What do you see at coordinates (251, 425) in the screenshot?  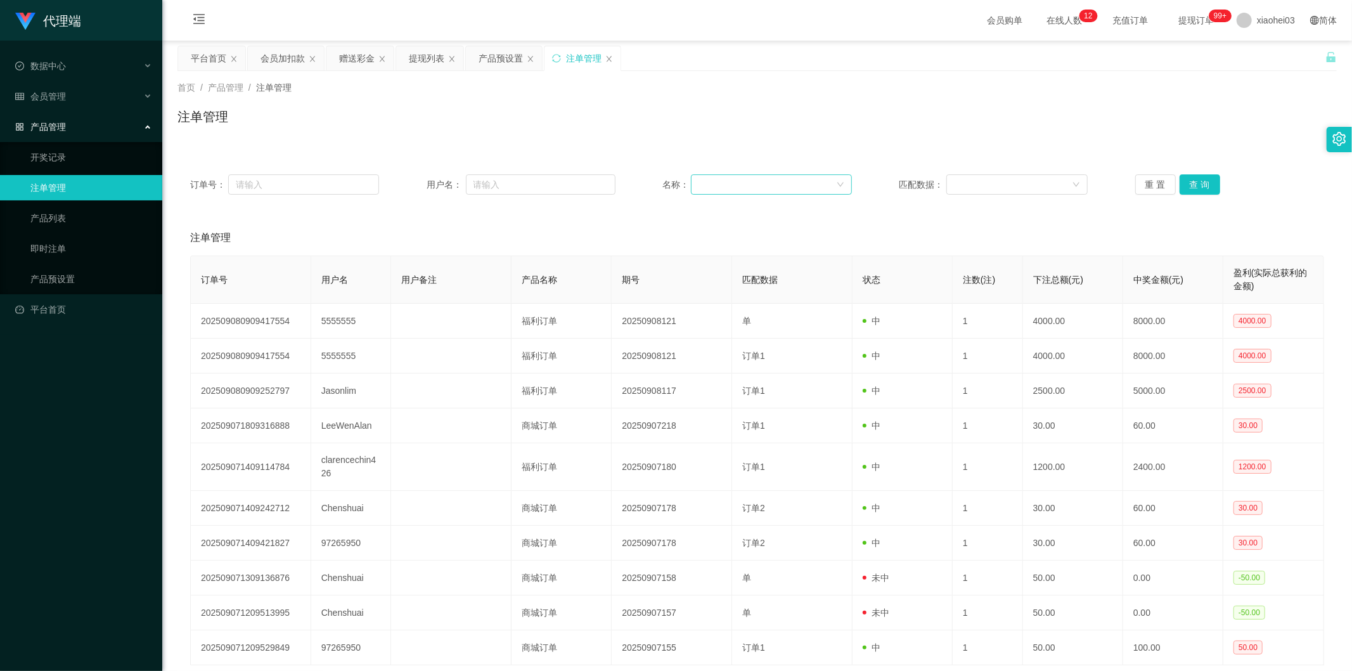 I see `td: 202509071809316888` at bounding box center [251, 425].